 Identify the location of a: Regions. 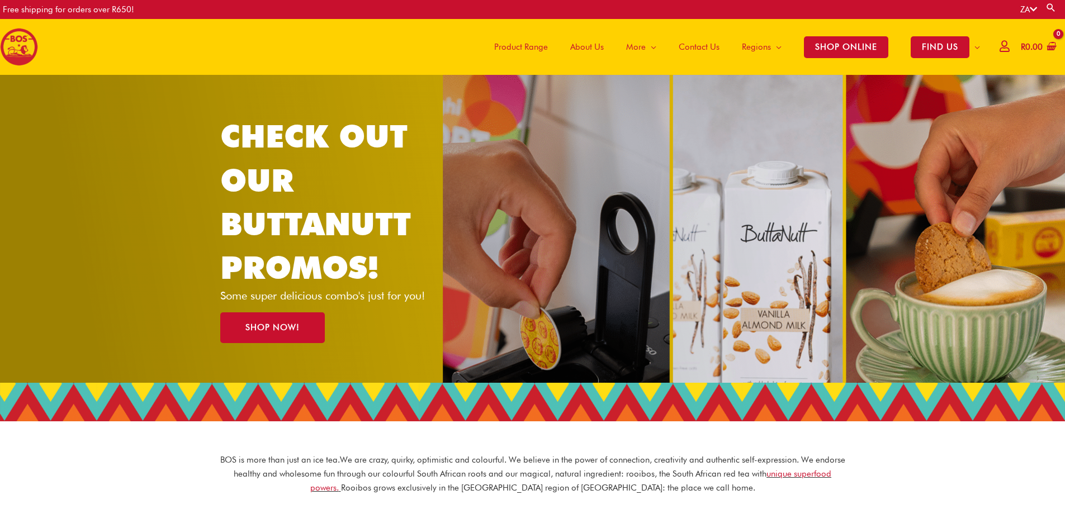
(761, 47).